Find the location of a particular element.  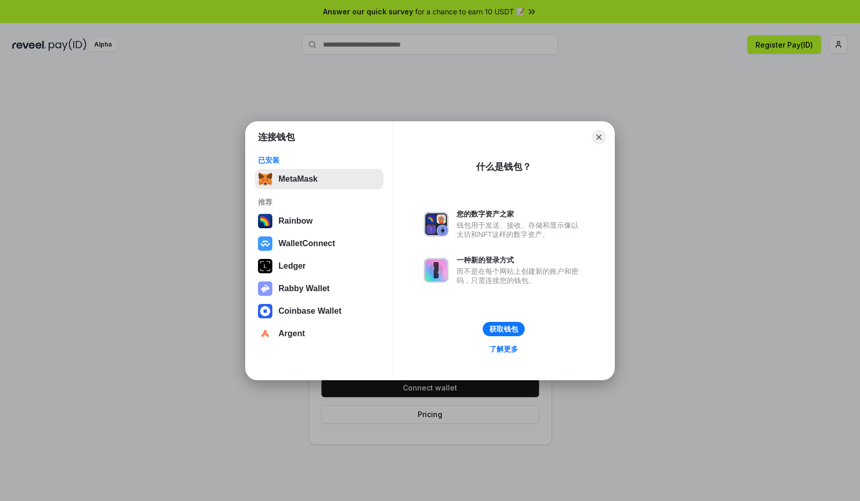

div: 而不是在每个网站上创建新的账户和密码，只需连接您的钱包。 is located at coordinates (520, 276).